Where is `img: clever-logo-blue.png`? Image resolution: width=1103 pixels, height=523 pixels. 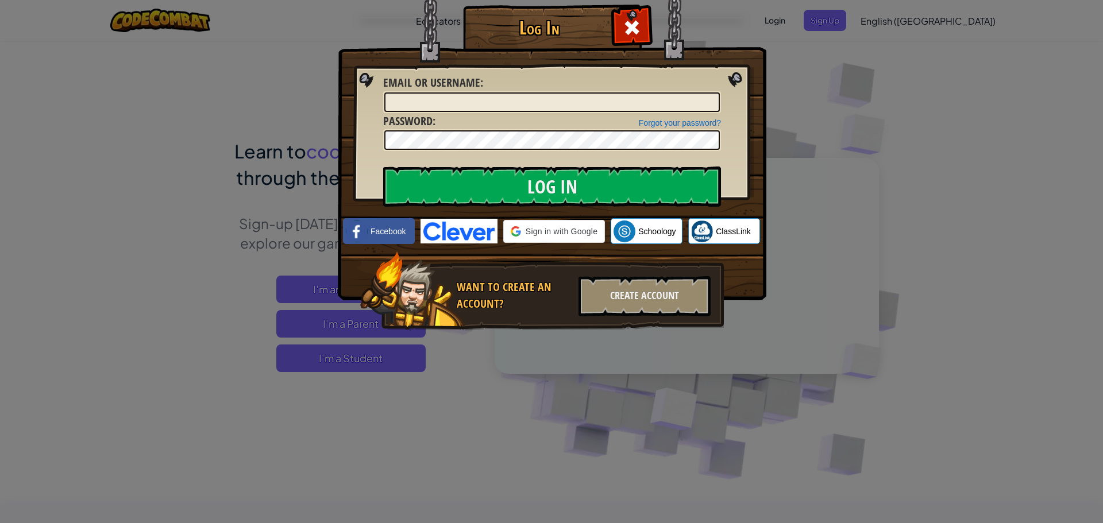 img: clever-logo-blue.png is located at coordinates (459, 231).